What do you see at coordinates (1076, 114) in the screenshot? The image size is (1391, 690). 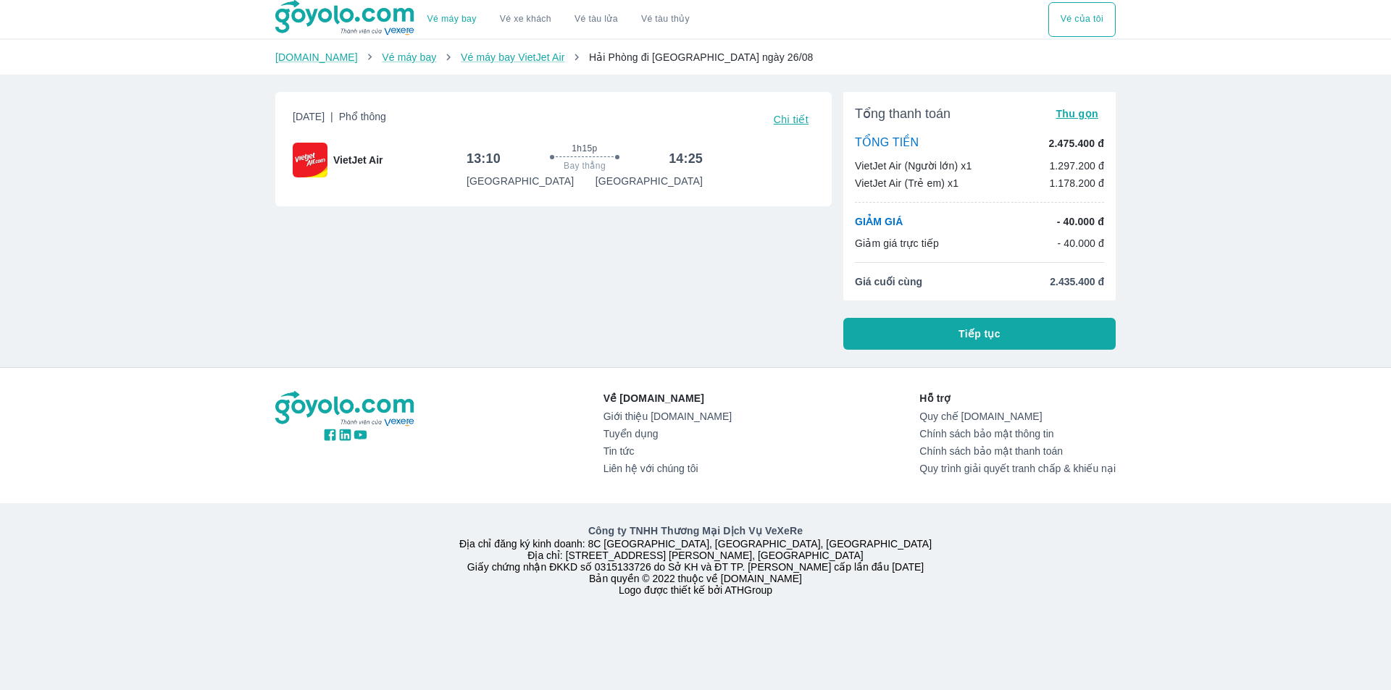 I see `span: Thu gọn` at bounding box center [1076, 114].